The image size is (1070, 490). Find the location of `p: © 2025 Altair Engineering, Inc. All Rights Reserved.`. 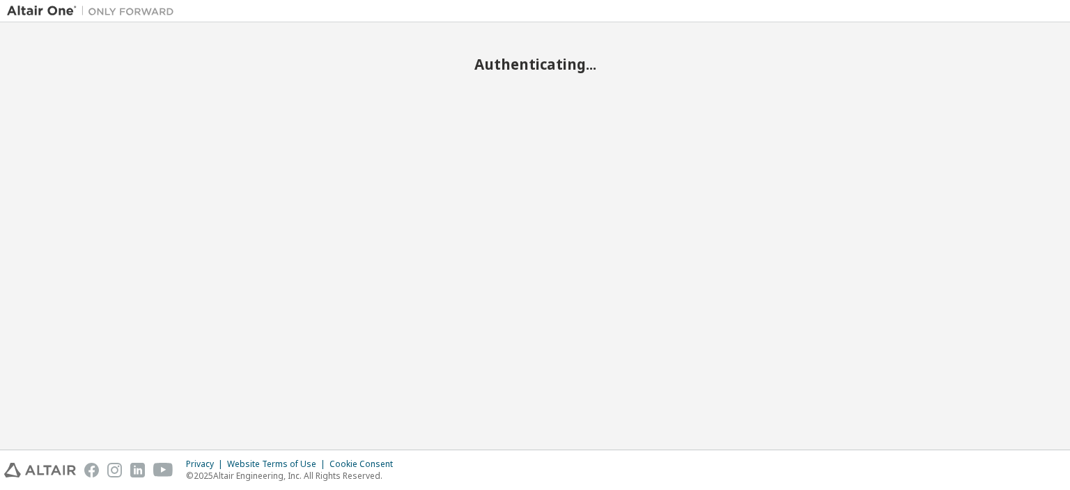

p: © 2025 Altair Engineering, Inc. All Rights Reserved. is located at coordinates (293, 475).